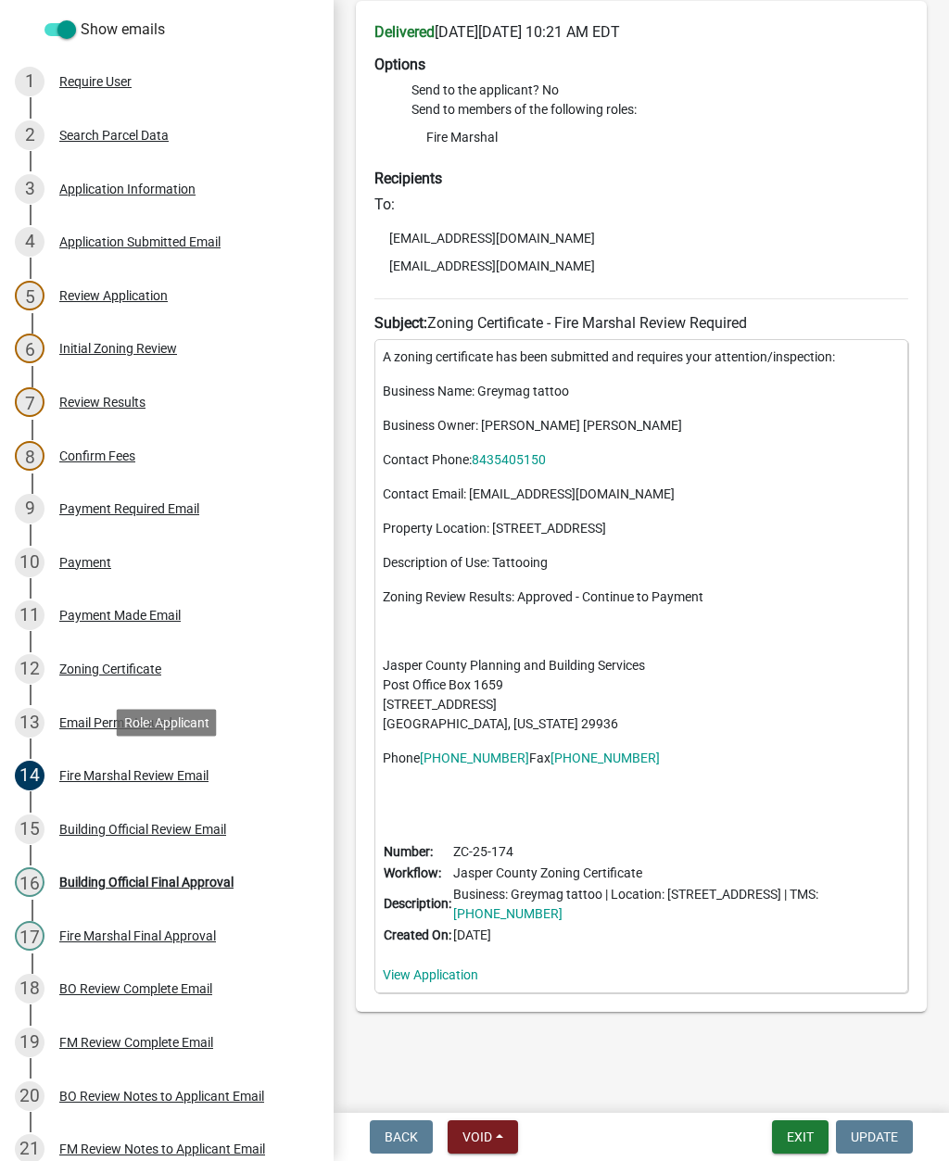 This screenshot has height=1161, width=949. I want to click on span: Void, so click(477, 1137).